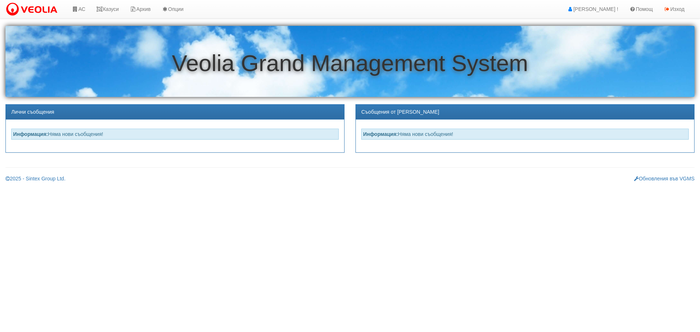 The width and height of the screenshot is (700, 332). I want to click on h1: Veolia Grand Management System, so click(350, 63).